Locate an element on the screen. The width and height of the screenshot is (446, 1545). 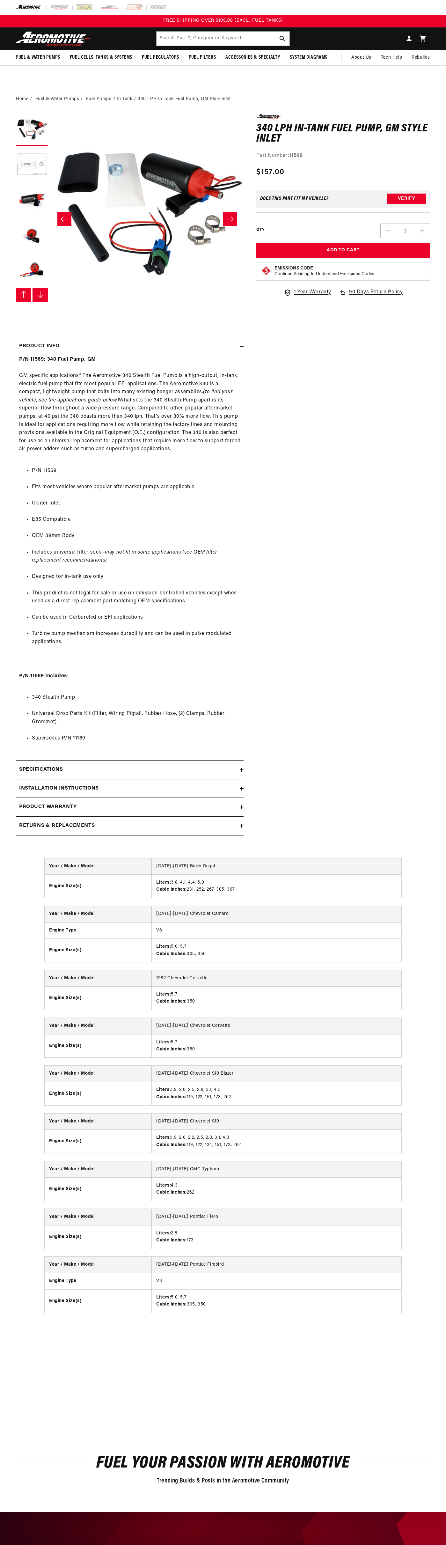
summary: Fuel Filters is located at coordinates (202, 57).